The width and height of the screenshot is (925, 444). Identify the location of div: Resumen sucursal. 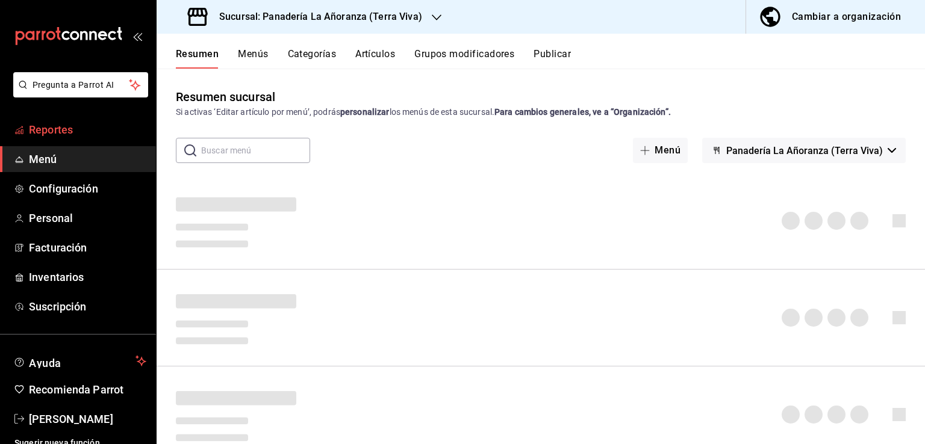
(225, 97).